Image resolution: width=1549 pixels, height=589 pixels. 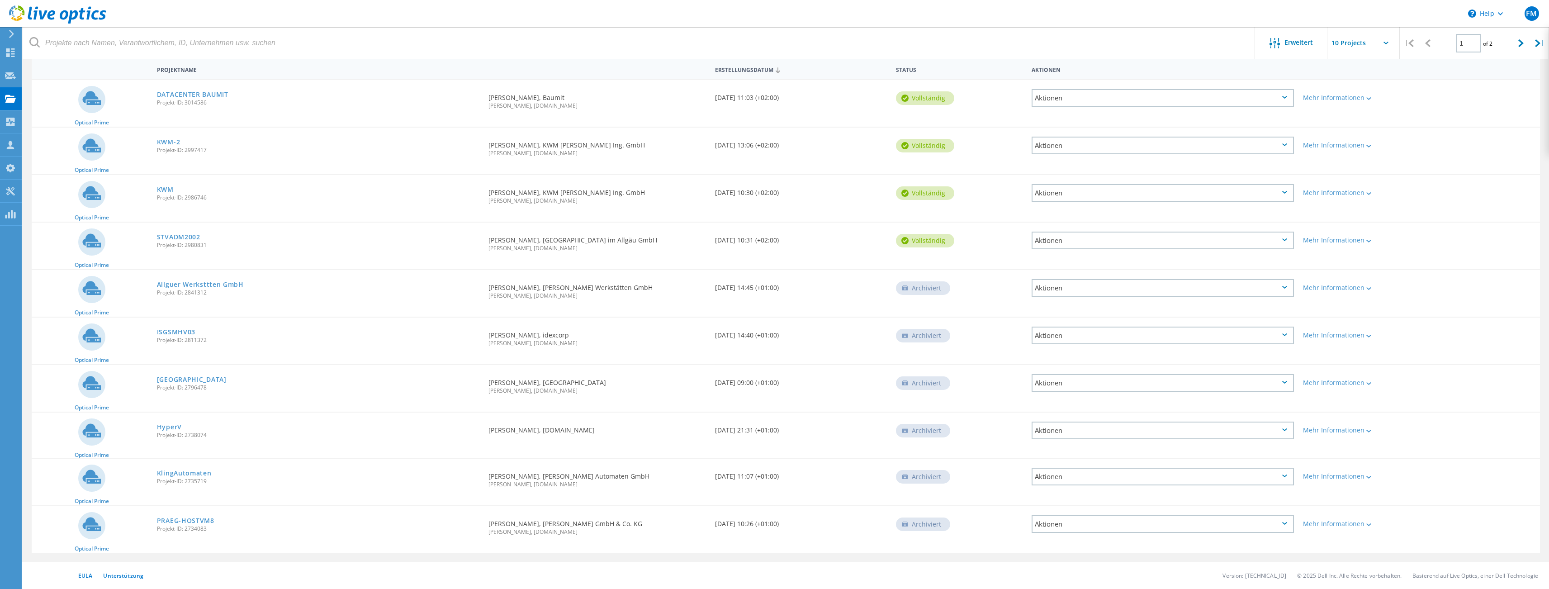 I want to click on span: FM, so click(x=1531, y=14).